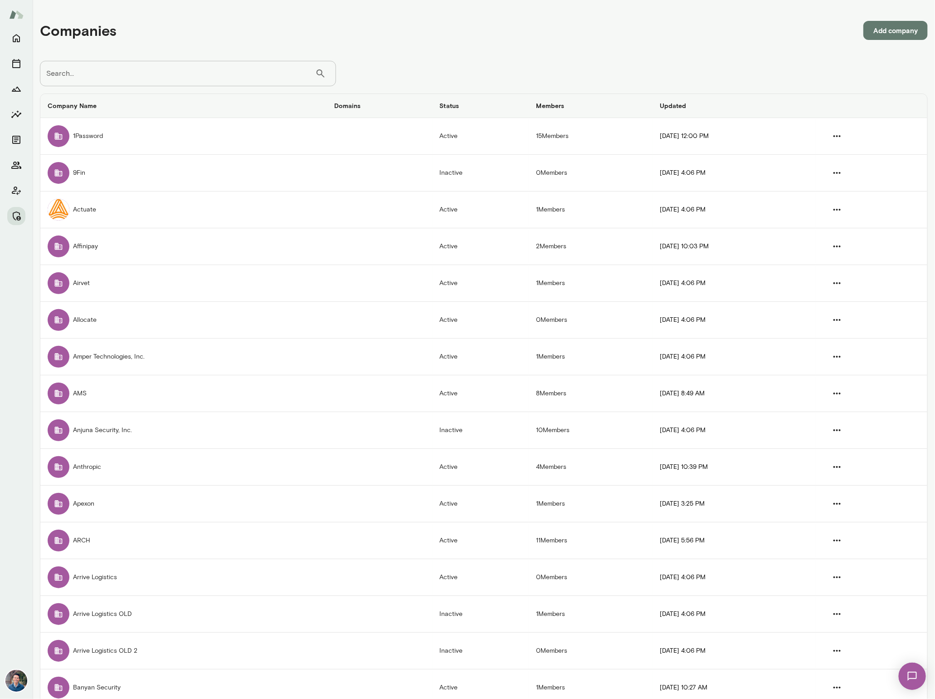 Image resolution: width=935 pixels, height=699 pixels. I want to click on h6: Updated, so click(734, 106).